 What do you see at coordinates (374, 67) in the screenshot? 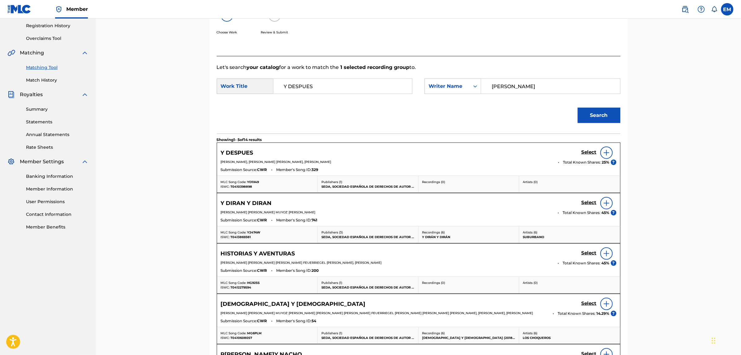
I see `strong: 1 selected recording group` at bounding box center [374, 67].